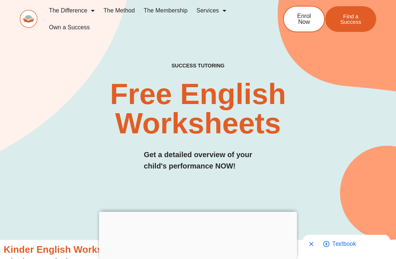 The width and height of the screenshot is (396, 259). I want to click on a: Services, so click(211, 11).